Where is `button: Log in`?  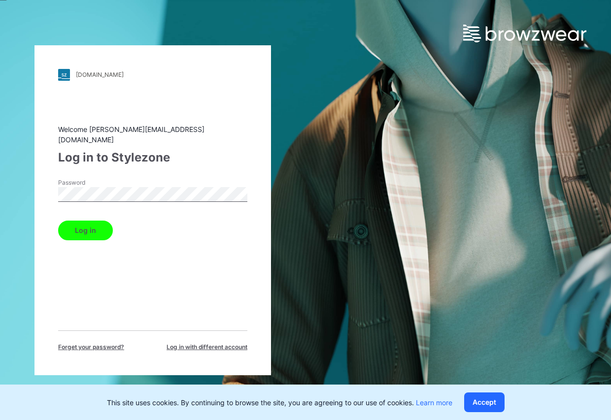
button: Log in is located at coordinates (85, 231).